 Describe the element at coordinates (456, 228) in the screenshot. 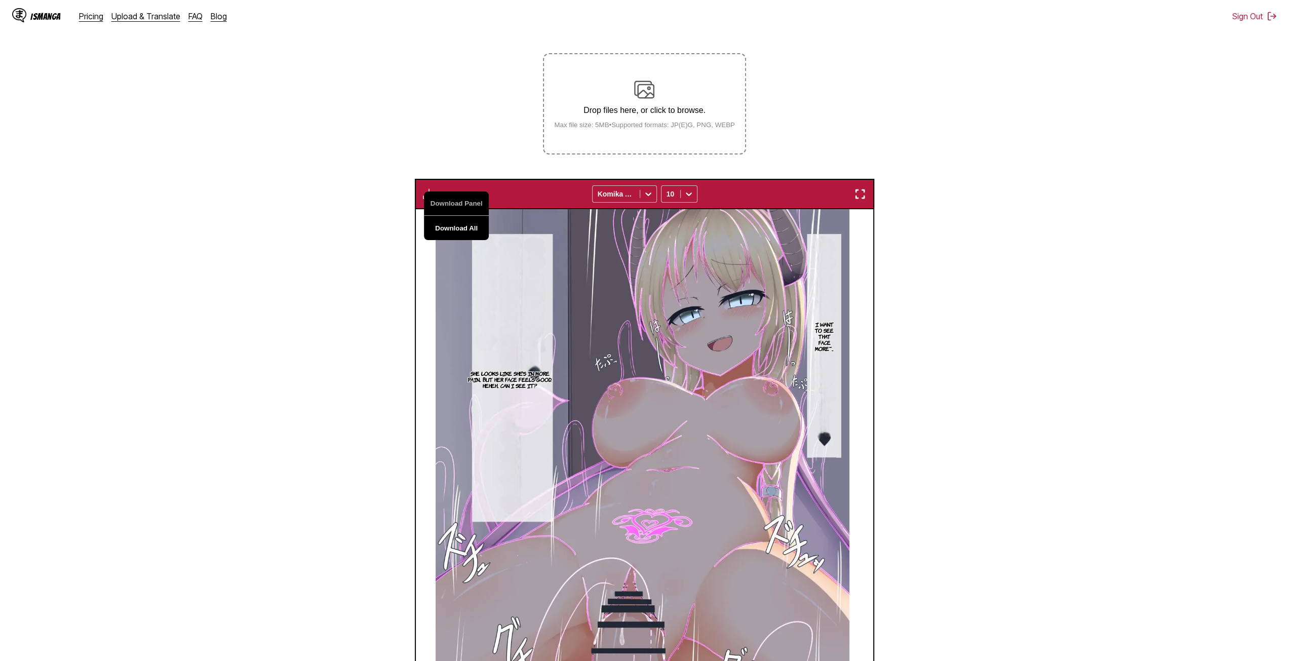

I see `button: Download All` at that location.